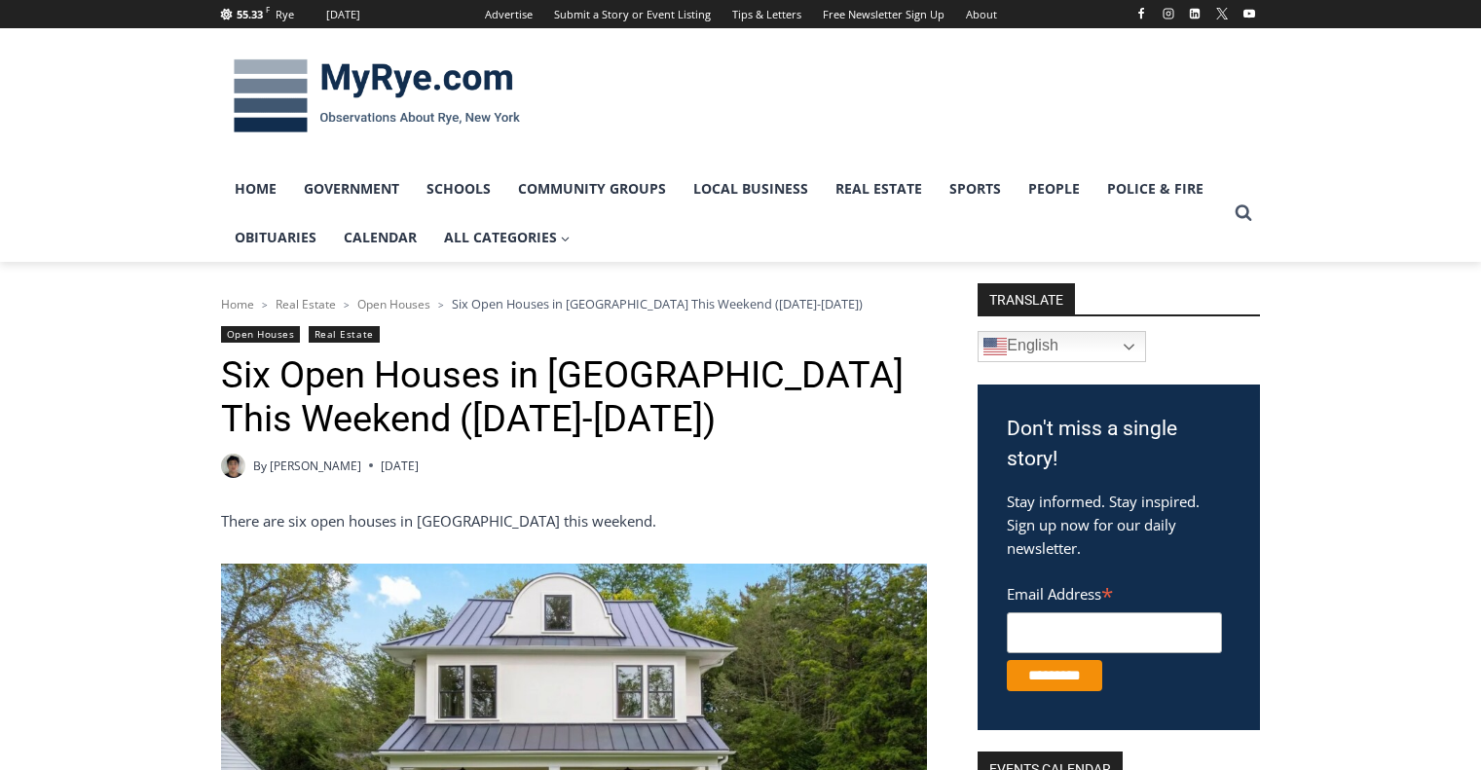  What do you see at coordinates (233, 466) in the screenshot?
I see `img: Patel, Devan - bio cropped 200x200` at bounding box center [233, 466].